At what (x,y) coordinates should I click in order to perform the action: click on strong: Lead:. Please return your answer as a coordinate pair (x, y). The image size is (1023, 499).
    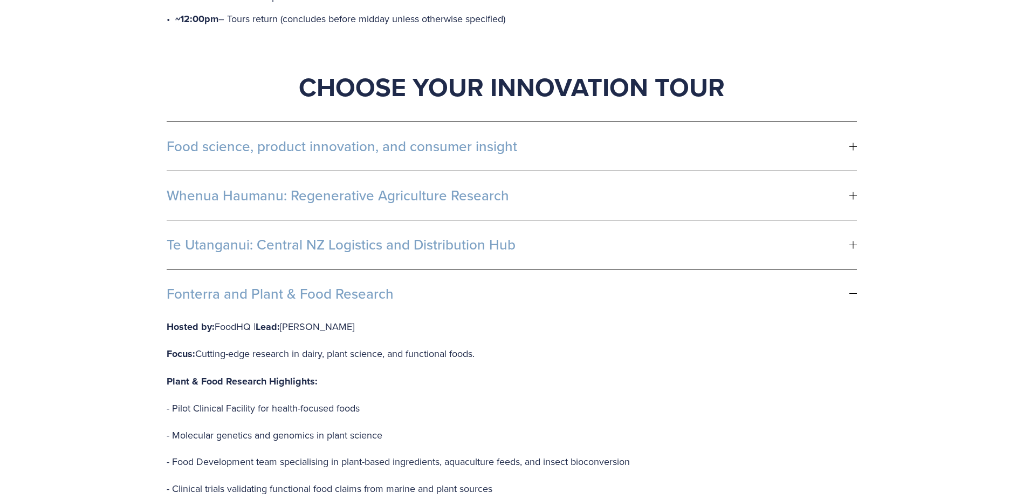
    Looking at the image, I should click on (268, 326).